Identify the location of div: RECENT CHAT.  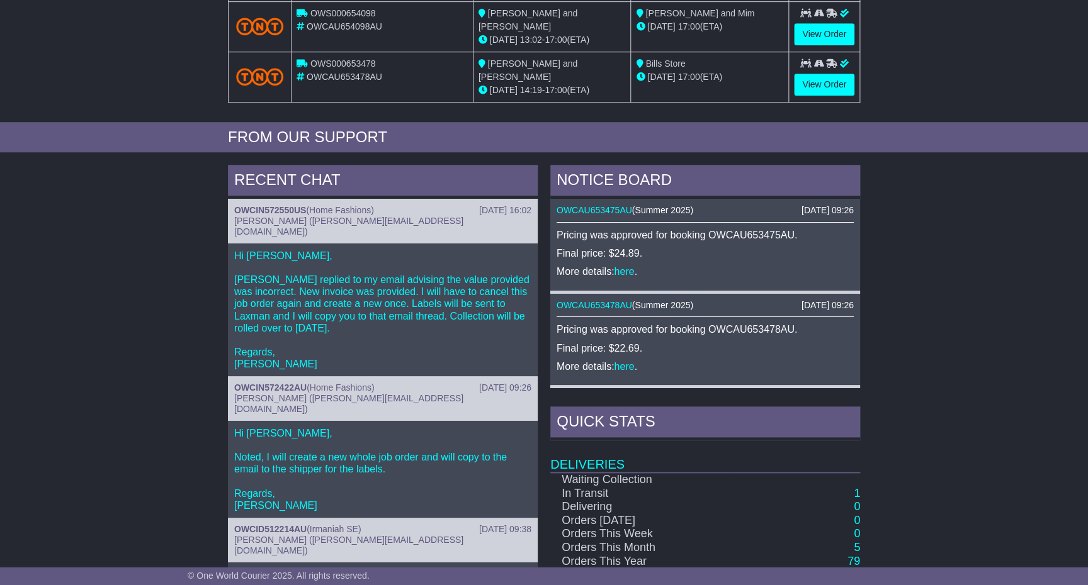
(383, 182).